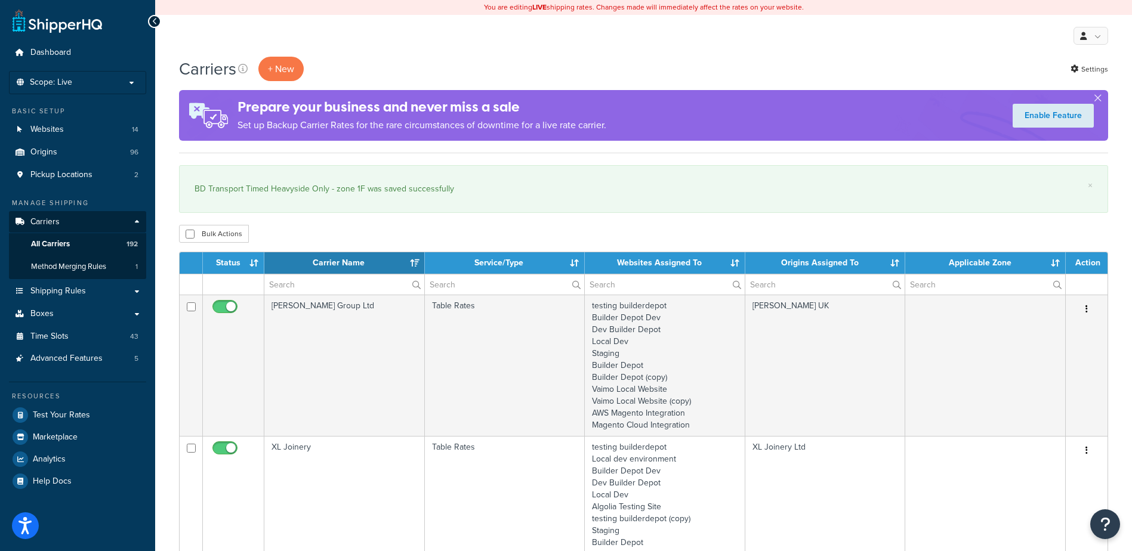 The height and width of the screenshot is (551, 1132). I want to click on button: Open Resource Center, so click(1105, 524).